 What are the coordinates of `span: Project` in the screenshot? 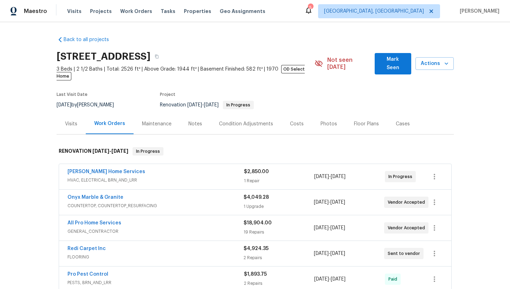 It's located at (168, 94).